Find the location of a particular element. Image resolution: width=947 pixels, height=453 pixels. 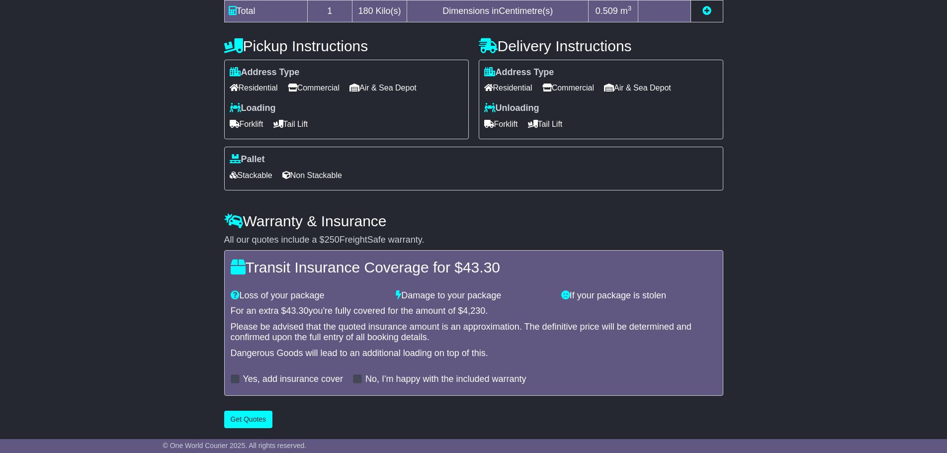

h4: Warranty & Insurance is located at coordinates (474, 221).